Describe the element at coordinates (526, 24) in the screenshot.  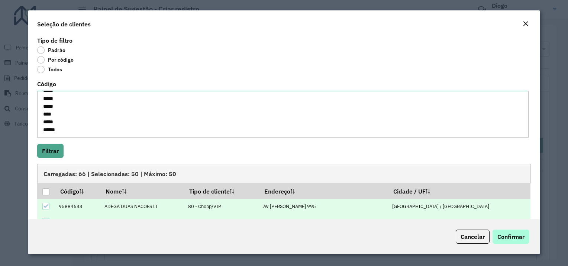
I see `em: Fechar` at that location.